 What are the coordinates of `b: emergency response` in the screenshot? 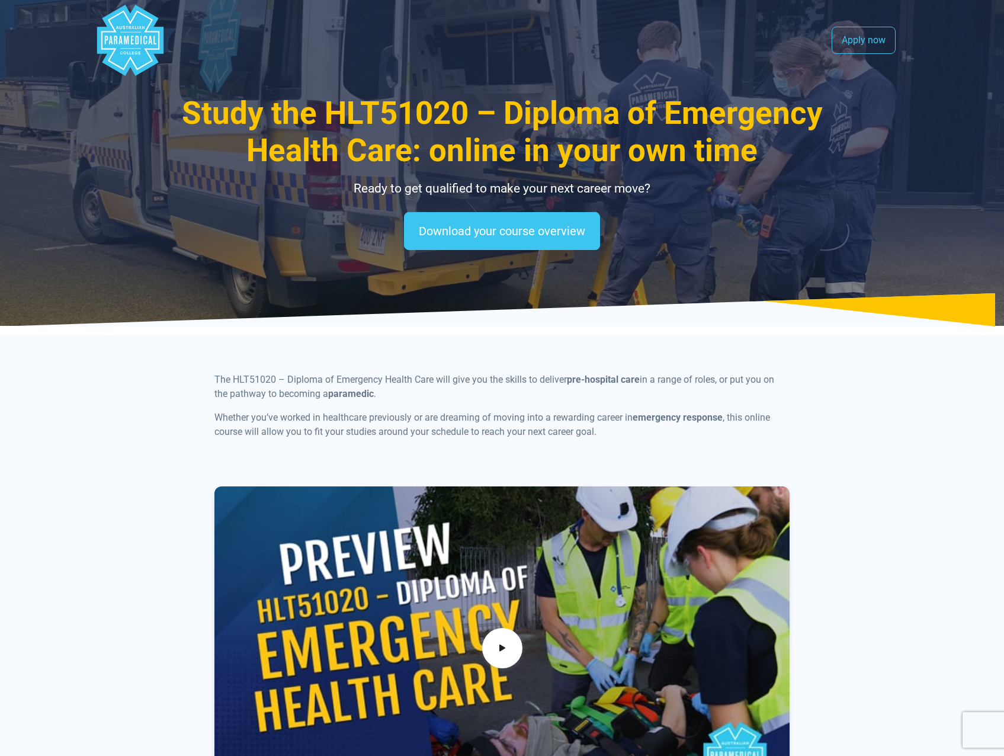 It's located at (678, 417).